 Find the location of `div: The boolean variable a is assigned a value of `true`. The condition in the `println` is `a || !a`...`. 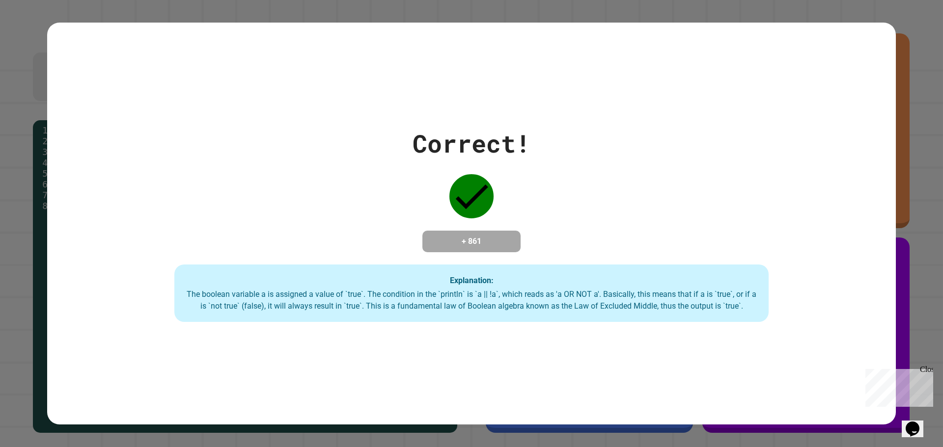

div: The boolean variable a is assigned a value of `true`. The condition in the `println` is `a || !a`... is located at coordinates (471, 301).